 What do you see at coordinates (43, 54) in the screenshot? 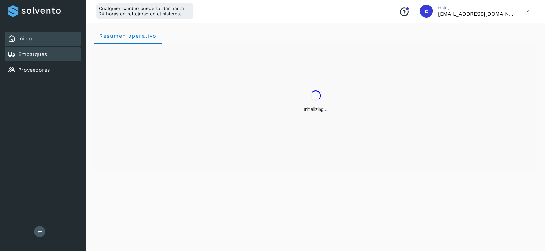
I see `div: Embarques` at bounding box center [43, 54].